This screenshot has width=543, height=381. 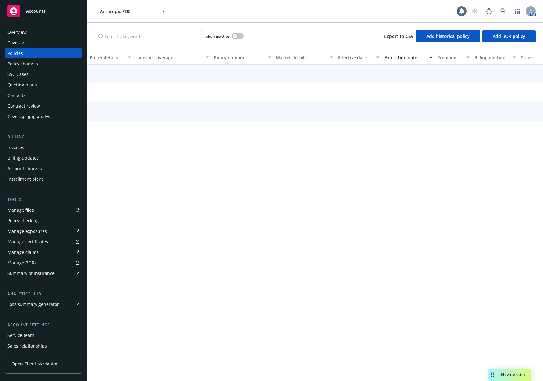 I want to click on span: Nova Assist, so click(x=513, y=375).